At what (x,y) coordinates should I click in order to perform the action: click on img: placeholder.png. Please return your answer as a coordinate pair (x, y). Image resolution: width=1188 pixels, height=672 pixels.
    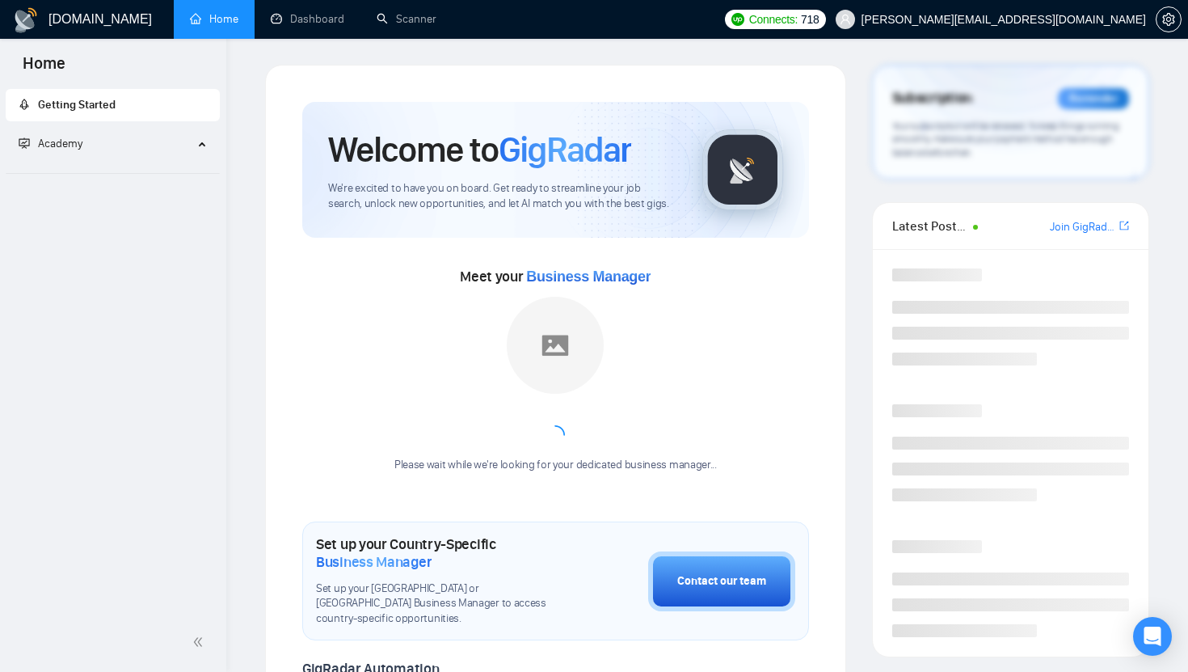
    Looking at the image, I should click on (555, 345).